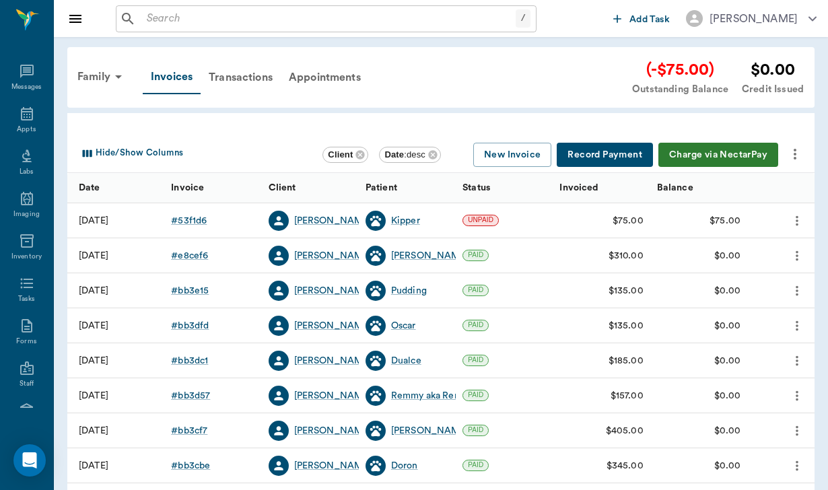 The height and width of the screenshot is (490, 828). Describe the element at coordinates (410, 155) in the screenshot. I see `div: Date:desc` at that location.